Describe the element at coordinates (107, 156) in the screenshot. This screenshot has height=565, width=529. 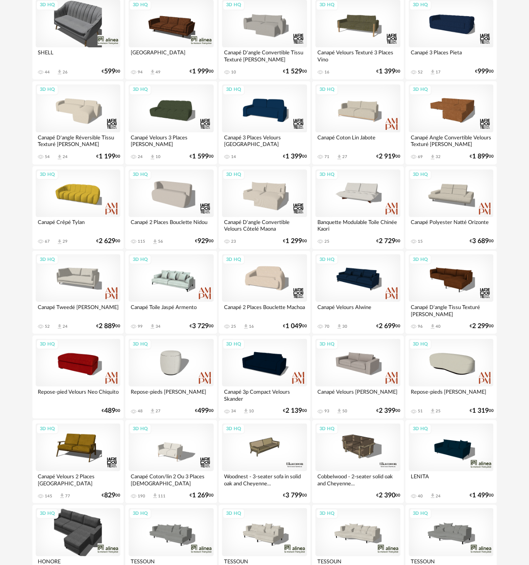
I see `span: 1 199` at that location.